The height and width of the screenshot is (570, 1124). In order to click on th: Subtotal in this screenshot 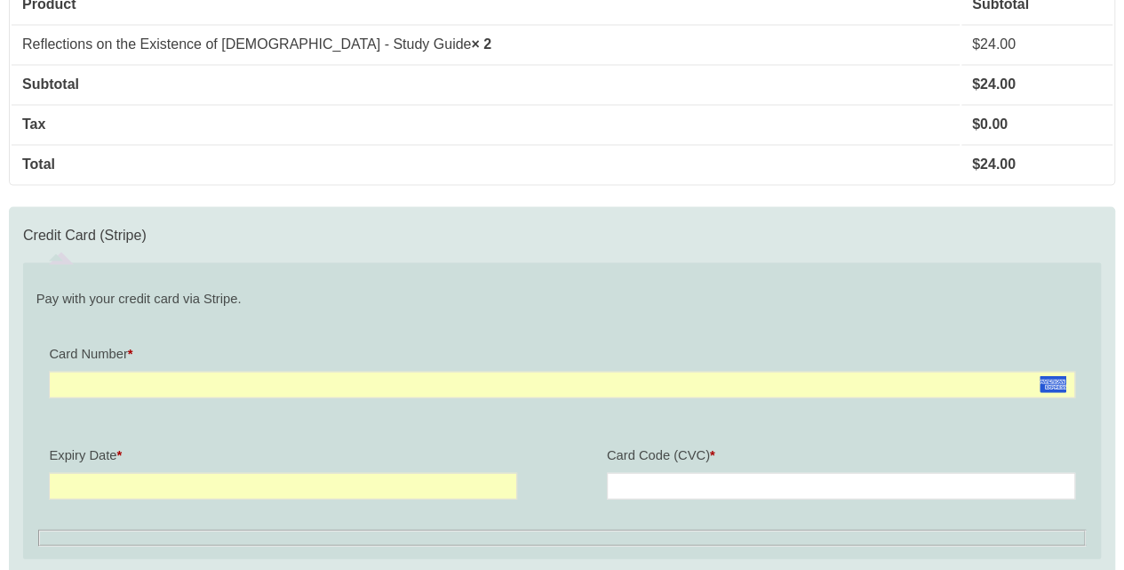, I will do `click(485, 84)`.